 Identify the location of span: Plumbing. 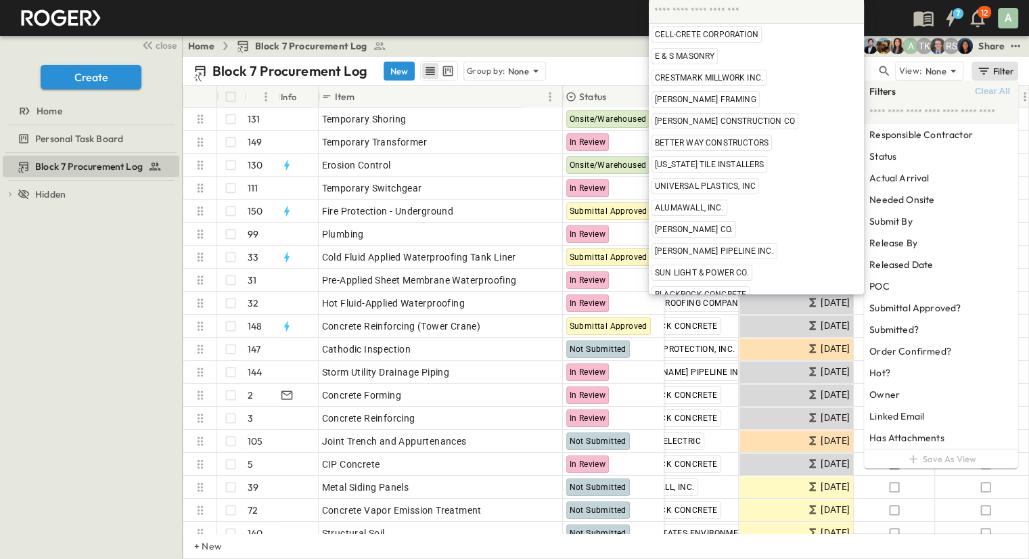
(343, 234).